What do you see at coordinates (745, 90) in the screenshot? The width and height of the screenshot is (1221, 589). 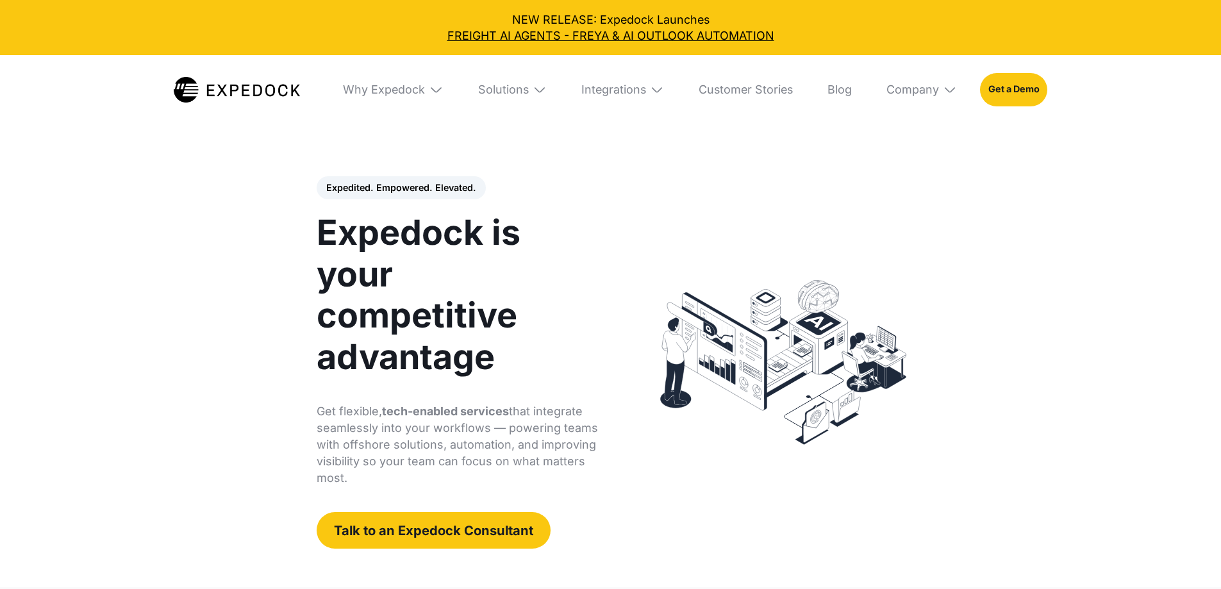 I see `a: Customer Stories` at bounding box center [745, 90].